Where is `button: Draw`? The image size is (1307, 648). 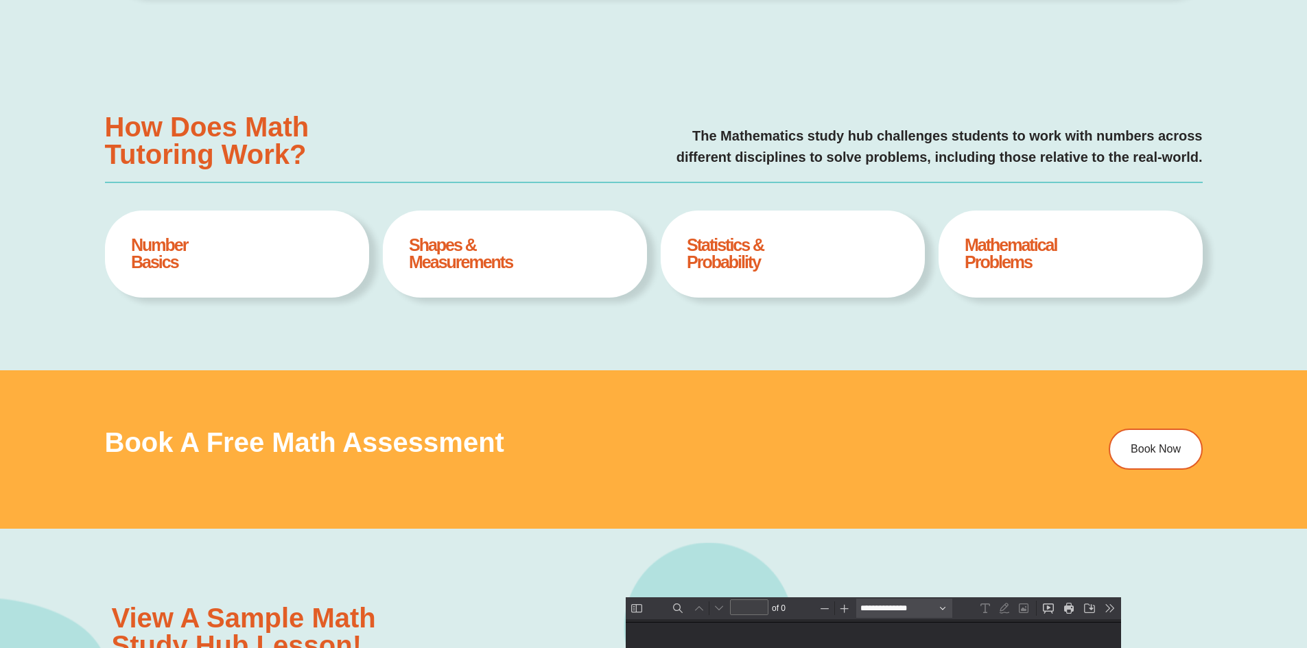 button: Draw is located at coordinates (379, 11).